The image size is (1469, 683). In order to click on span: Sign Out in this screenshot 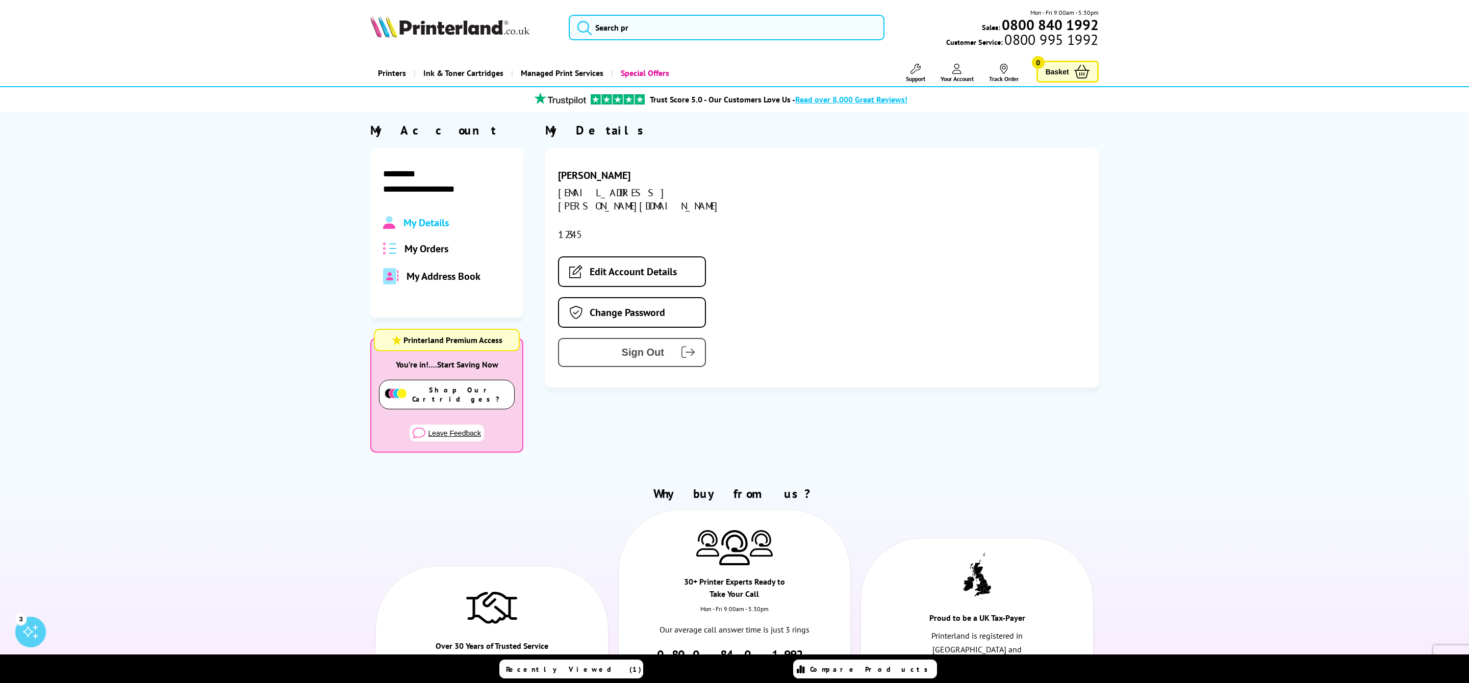, I will do `click(619, 352)`.